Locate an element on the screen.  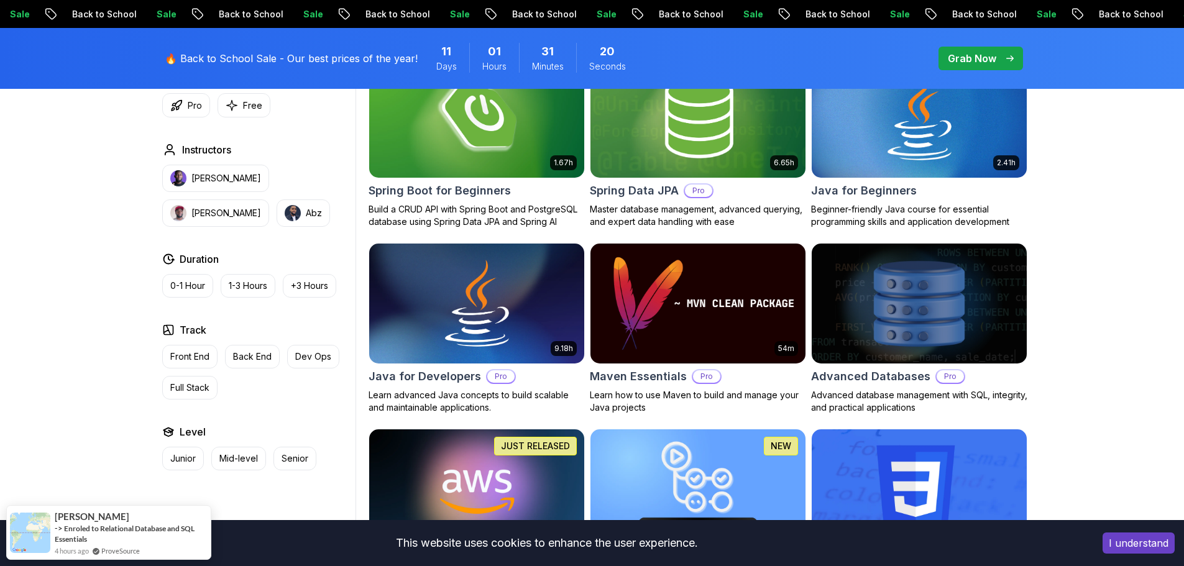
h2: Spring Boot for Beginners is located at coordinates (439, 191).